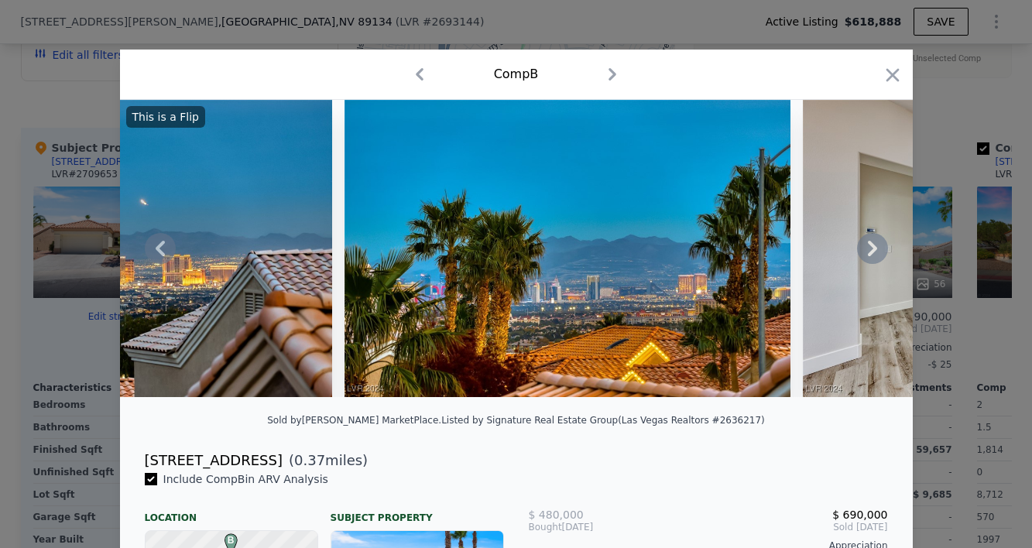 The height and width of the screenshot is (548, 1032). Describe the element at coordinates (231, 512) in the screenshot. I see `div: Location` at that location.